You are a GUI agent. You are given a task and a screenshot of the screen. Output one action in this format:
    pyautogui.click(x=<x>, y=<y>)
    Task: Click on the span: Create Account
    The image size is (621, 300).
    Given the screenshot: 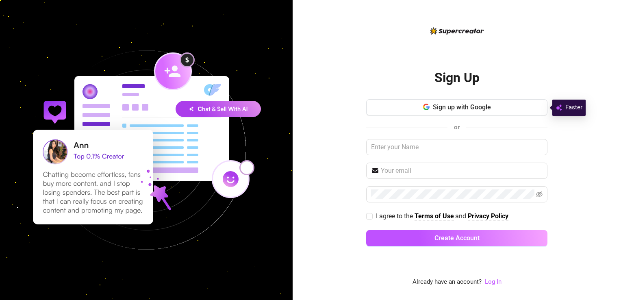 What is the action you would take?
    pyautogui.click(x=456, y=238)
    